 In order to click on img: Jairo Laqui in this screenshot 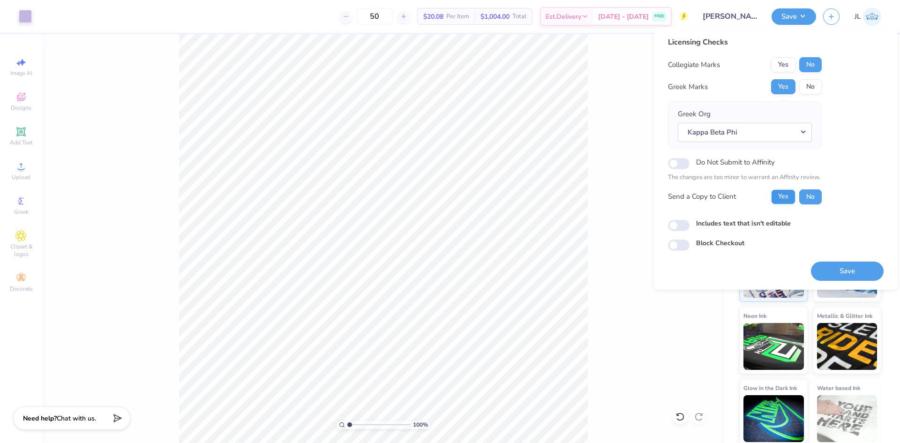, I will do `click(872, 16)`.